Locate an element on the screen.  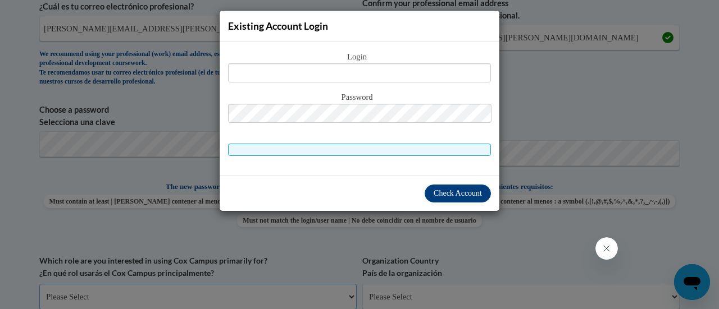
span: Check Account is located at coordinates (458, 193).